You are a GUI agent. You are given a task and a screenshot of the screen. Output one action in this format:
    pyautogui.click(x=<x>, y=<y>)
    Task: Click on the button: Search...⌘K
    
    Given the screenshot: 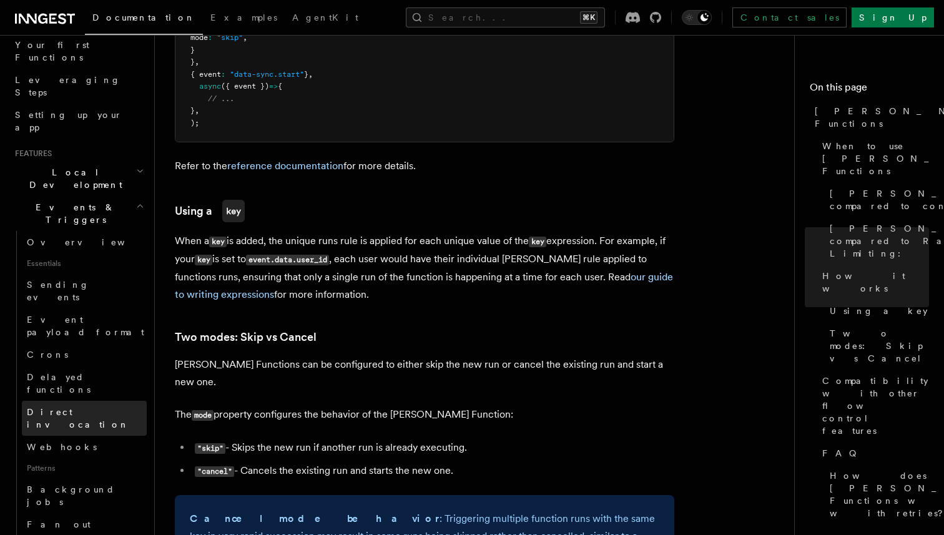 What is the action you would take?
    pyautogui.click(x=505, y=17)
    